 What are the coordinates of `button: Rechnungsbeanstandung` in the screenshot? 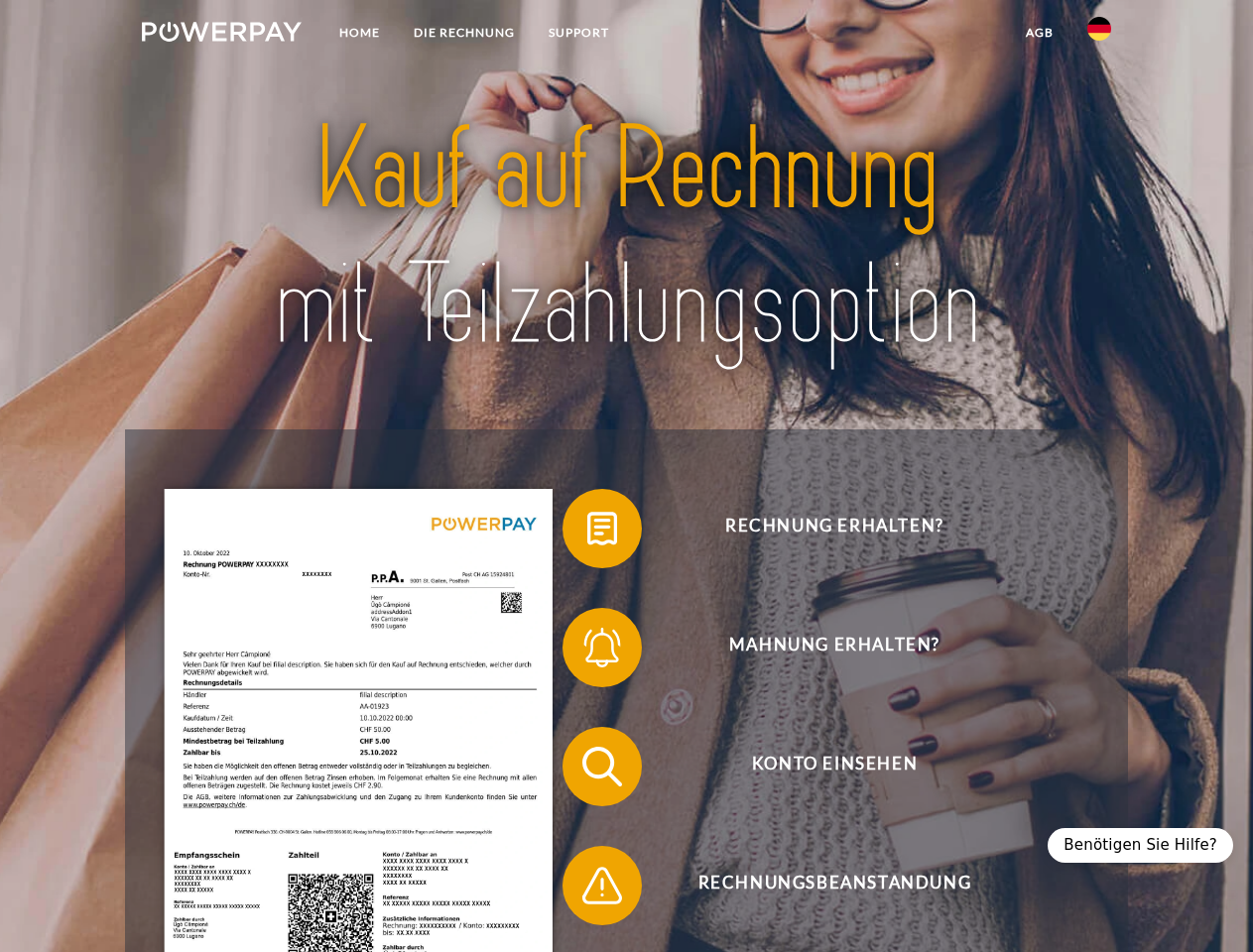 It's located at (821, 885).